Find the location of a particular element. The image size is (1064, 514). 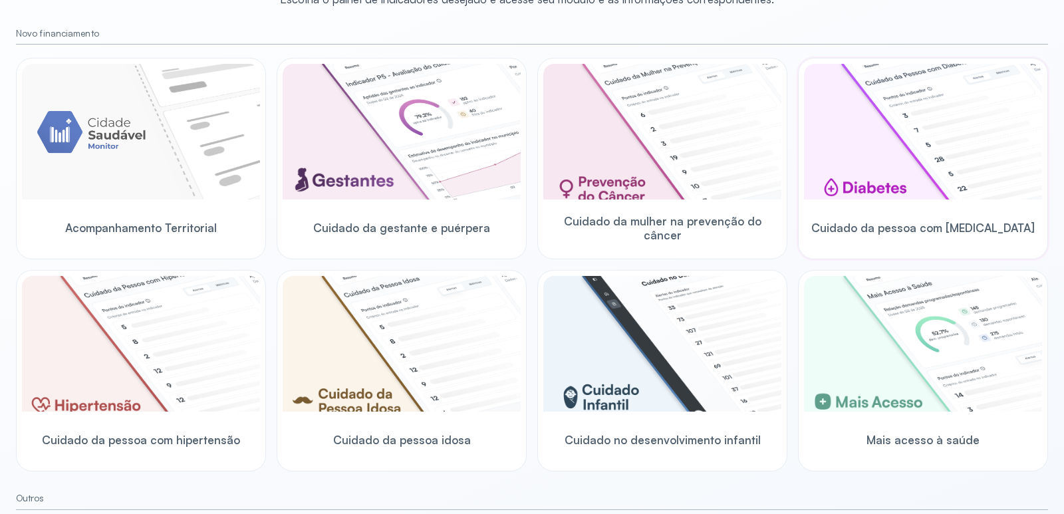

span: Cuidado no desenvolvimento infantil is located at coordinates (663, 440).